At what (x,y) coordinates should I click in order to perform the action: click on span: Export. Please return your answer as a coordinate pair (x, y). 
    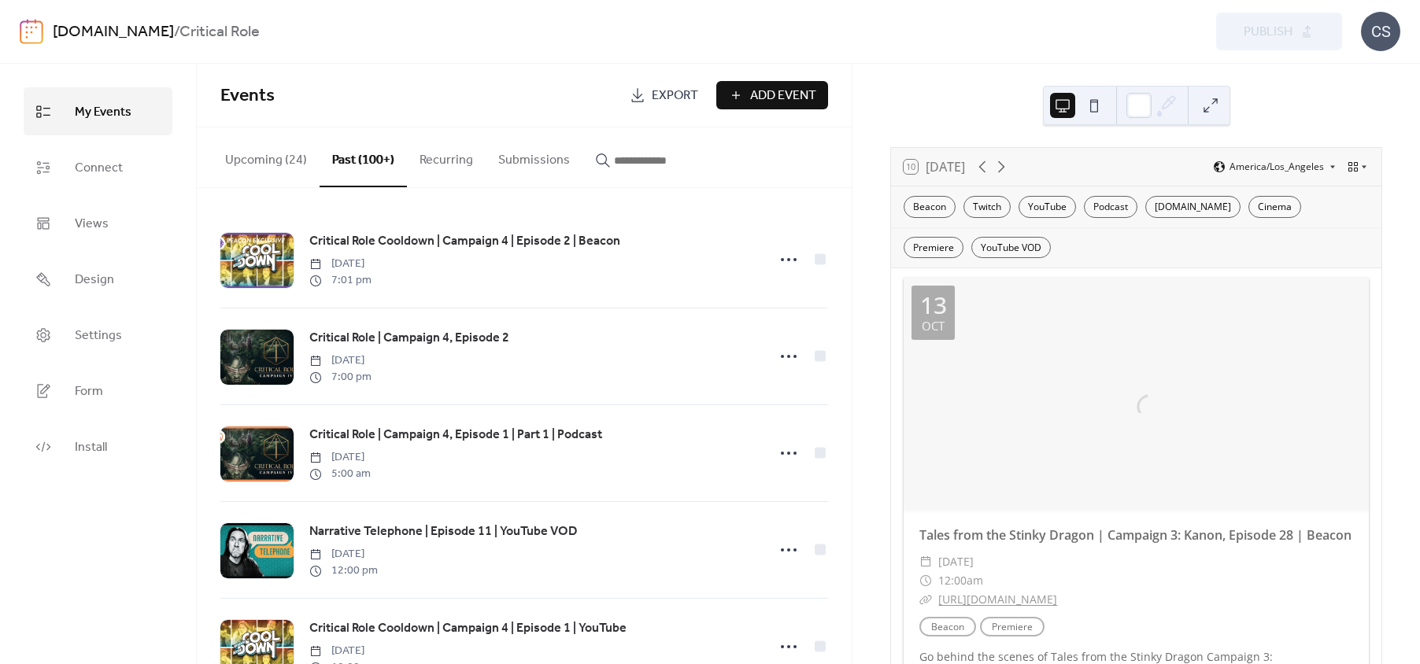
    Looking at the image, I should click on (674, 96).